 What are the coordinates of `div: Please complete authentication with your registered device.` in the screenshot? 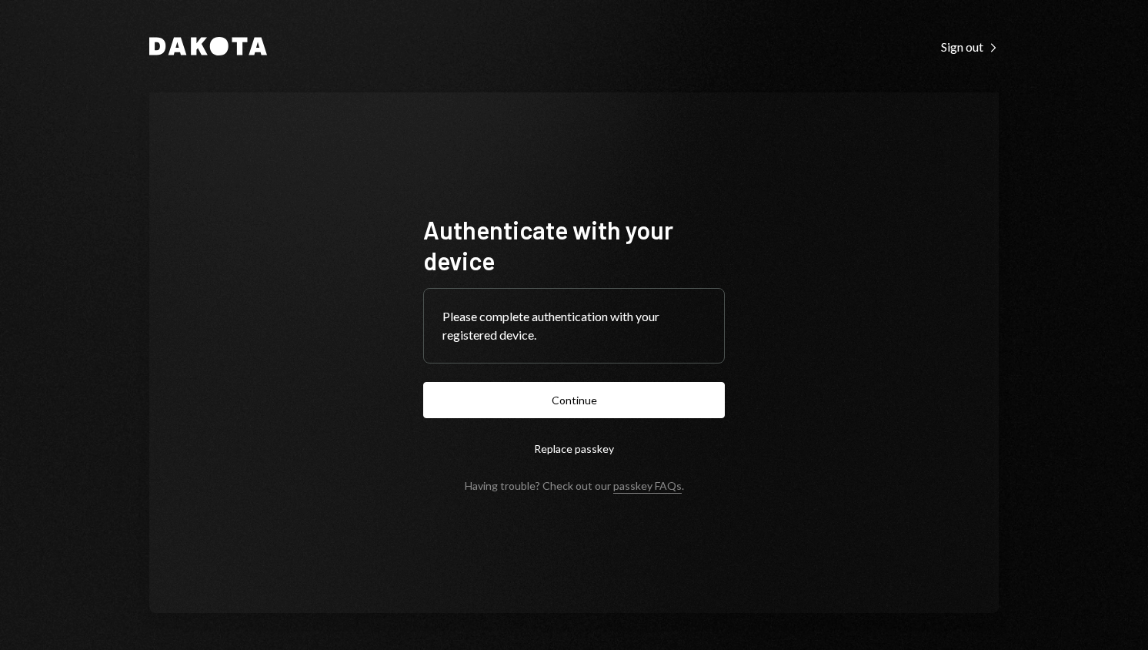 It's located at (574, 326).